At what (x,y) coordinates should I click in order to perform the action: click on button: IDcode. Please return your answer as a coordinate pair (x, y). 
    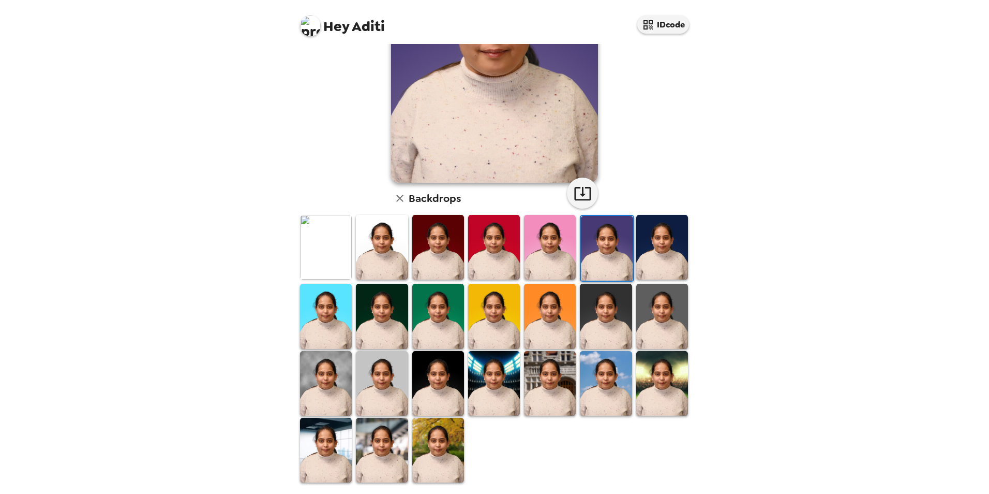
    Looking at the image, I should click on (663, 24).